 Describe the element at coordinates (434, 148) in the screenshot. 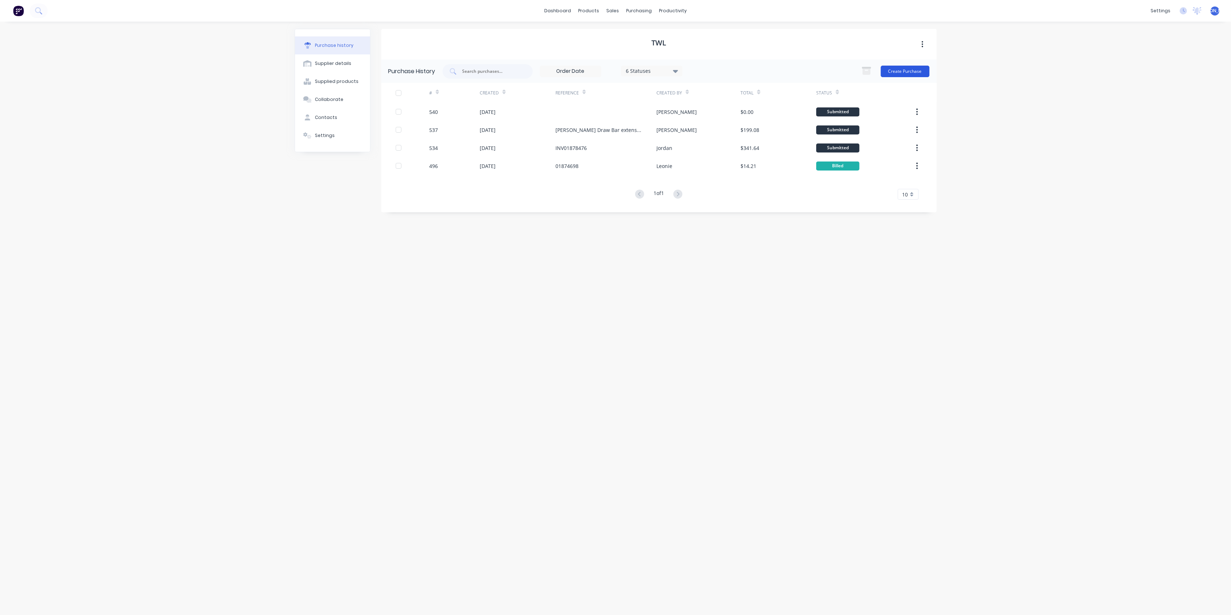

I see `div: 534` at that location.